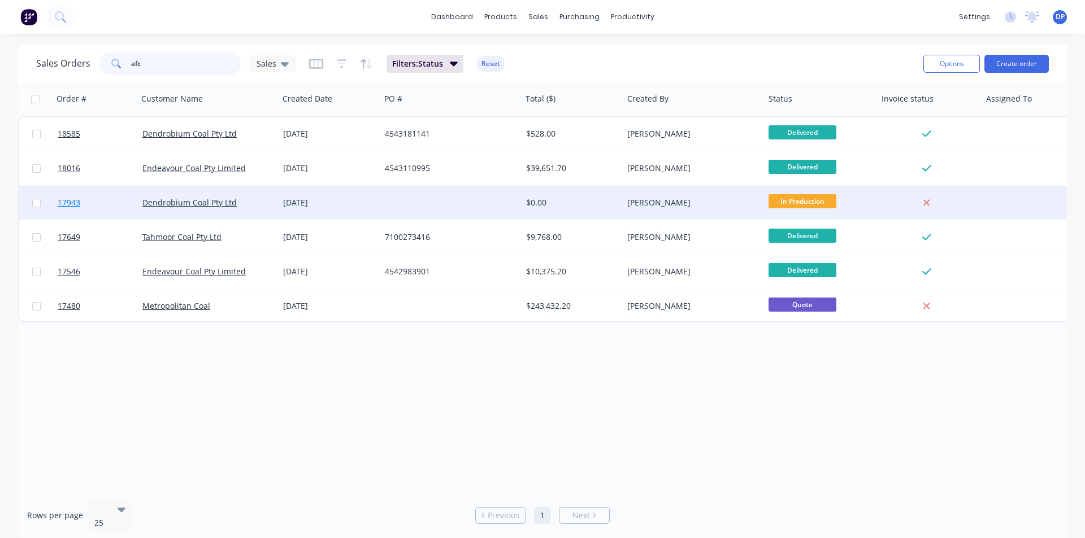 This screenshot has width=1085, height=538. What do you see at coordinates (570, 306) in the screenshot?
I see `div: $243,432.20` at bounding box center [570, 306].